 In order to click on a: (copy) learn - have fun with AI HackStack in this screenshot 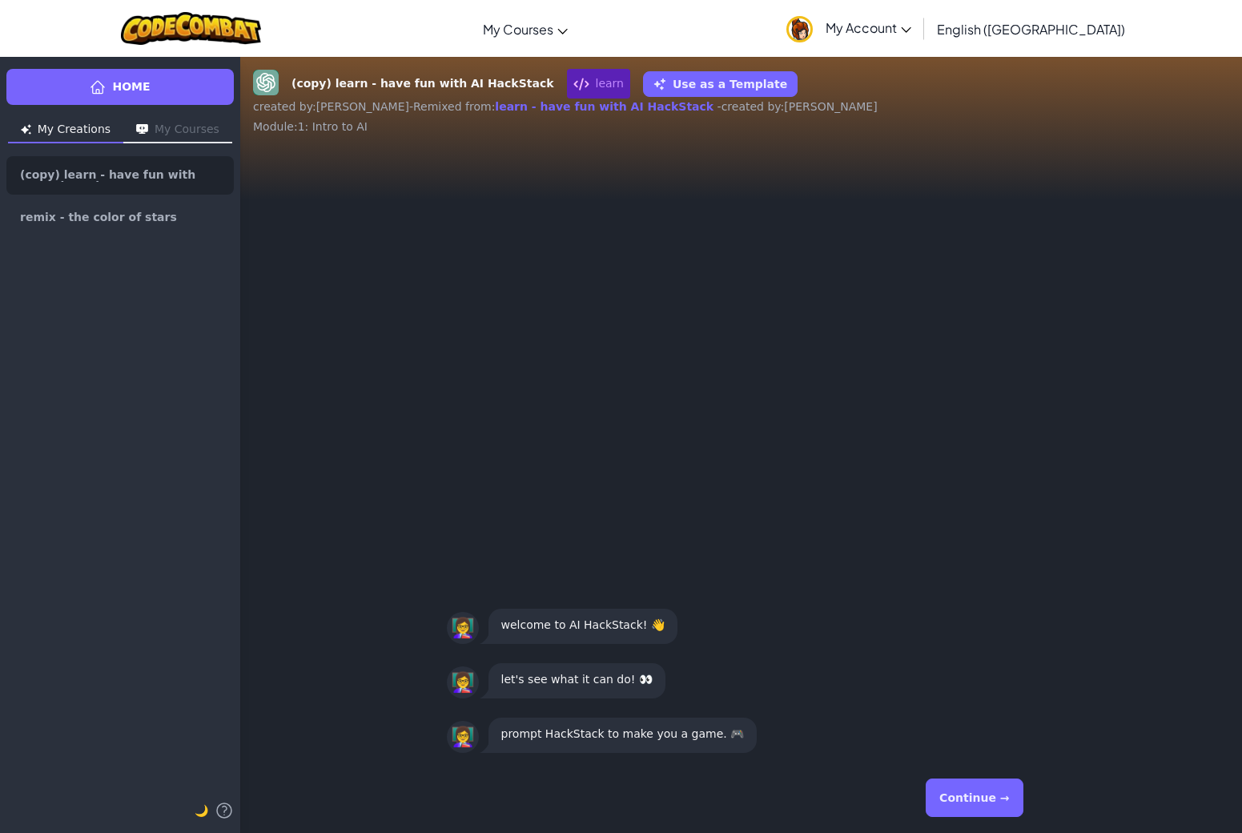, I will do `click(120, 175)`.